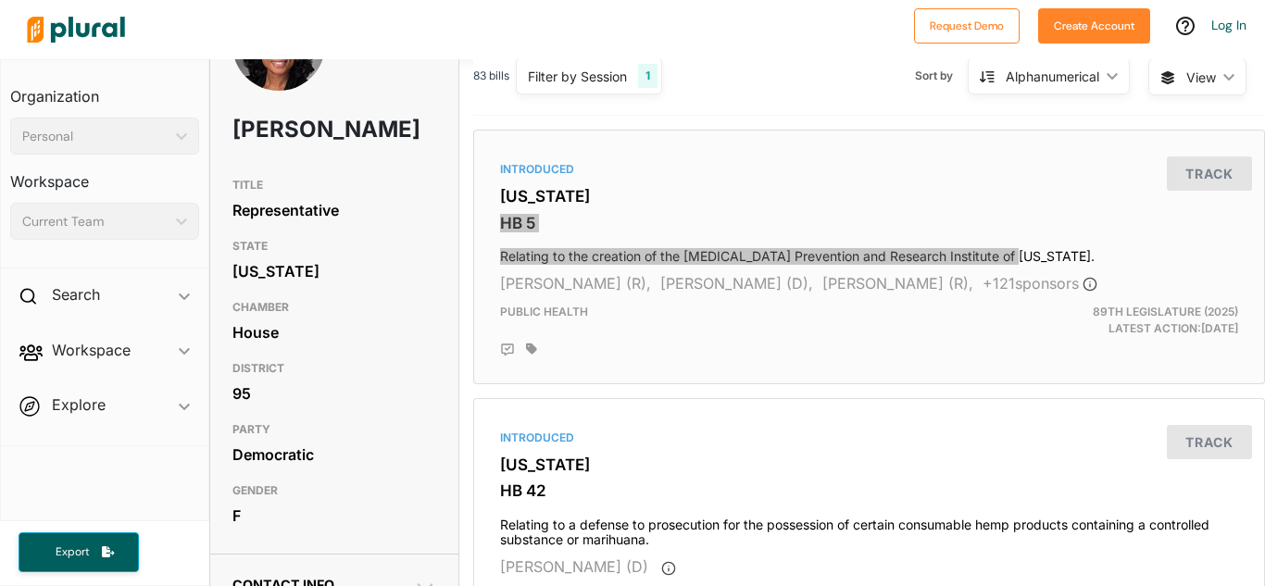 The height and width of the screenshot is (586, 1265). Describe the element at coordinates (1040, 283) in the screenshot. I see `span: + 121 sponsor s` at that location.